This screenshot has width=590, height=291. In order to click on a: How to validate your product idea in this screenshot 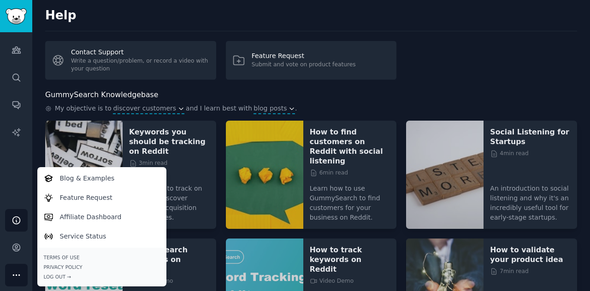, I will do `click(530, 255)`.